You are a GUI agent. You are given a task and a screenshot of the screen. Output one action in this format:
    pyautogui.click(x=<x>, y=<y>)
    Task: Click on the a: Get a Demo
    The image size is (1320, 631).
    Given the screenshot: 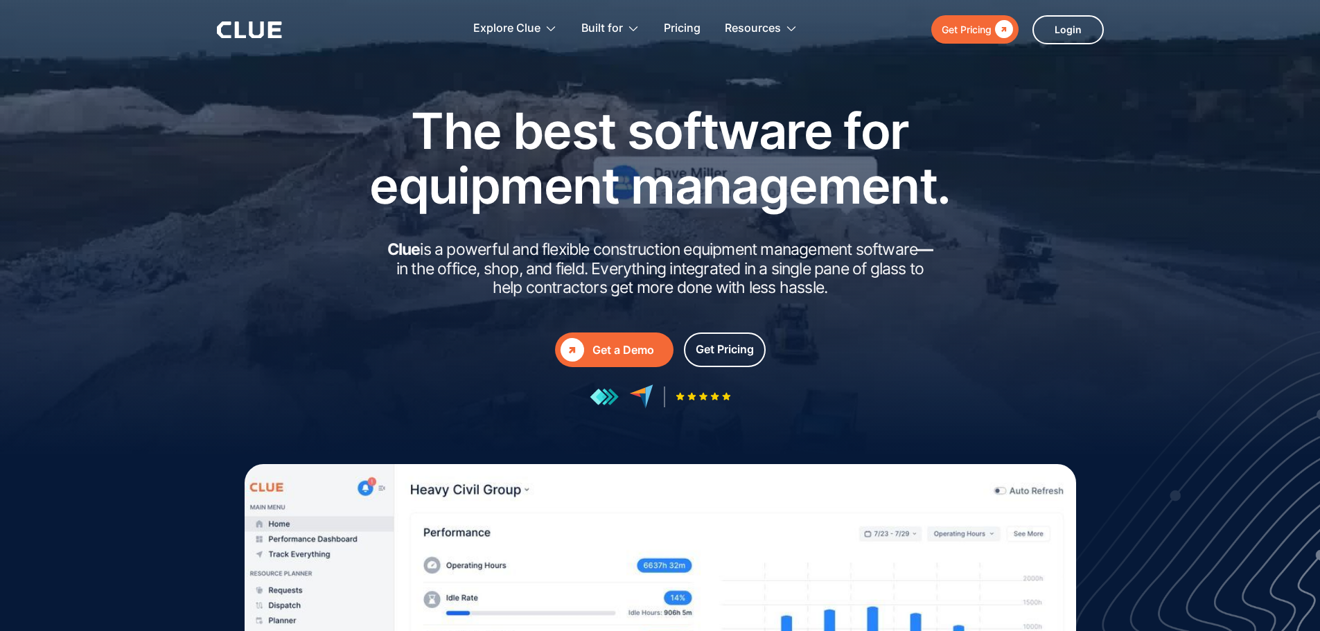 What is the action you would take?
    pyautogui.click(x=614, y=350)
    